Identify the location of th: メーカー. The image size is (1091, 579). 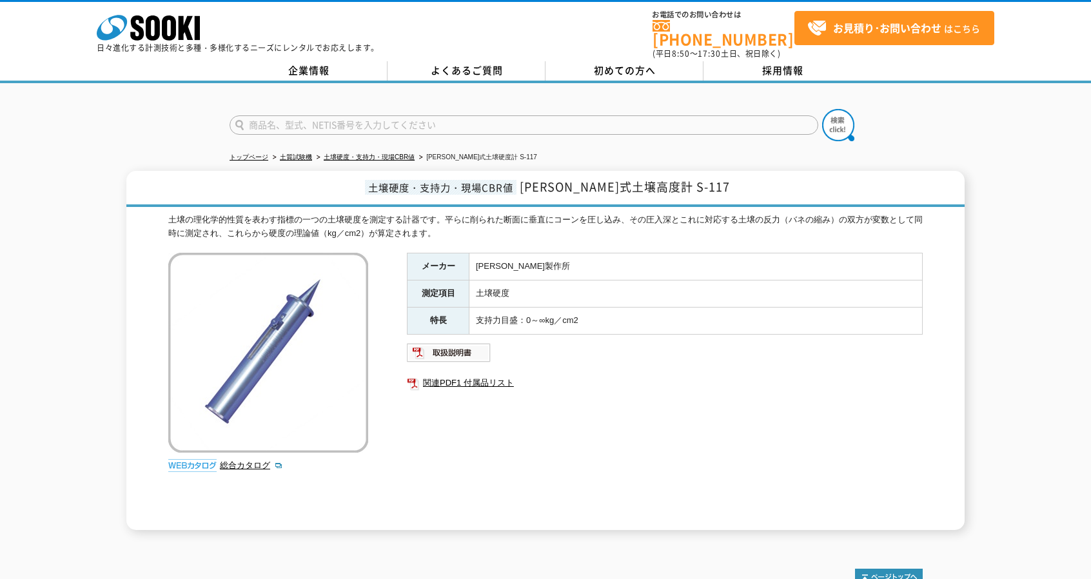
(438, 267).